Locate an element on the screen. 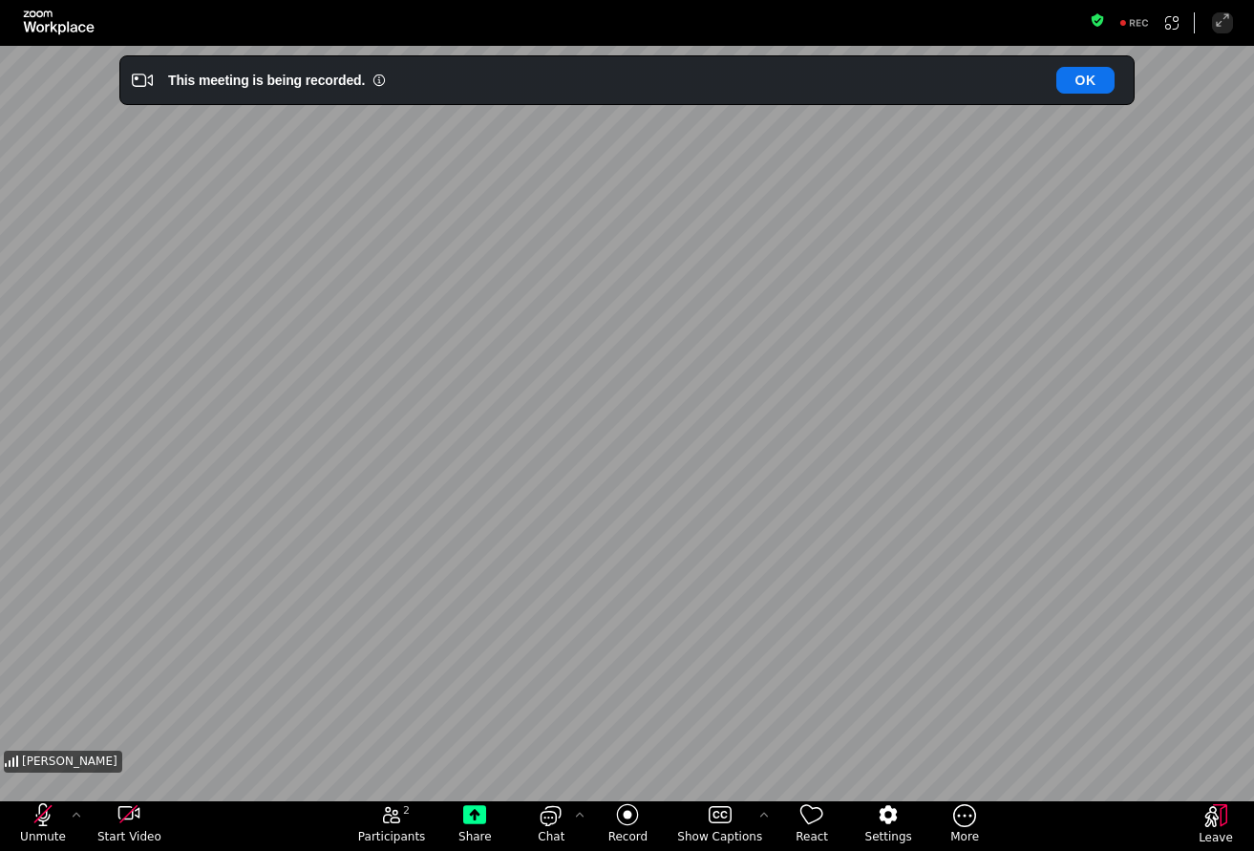 The height and width of the screenshot is (851, 1254). button: Show Captions is located at coordinates (719, 826).